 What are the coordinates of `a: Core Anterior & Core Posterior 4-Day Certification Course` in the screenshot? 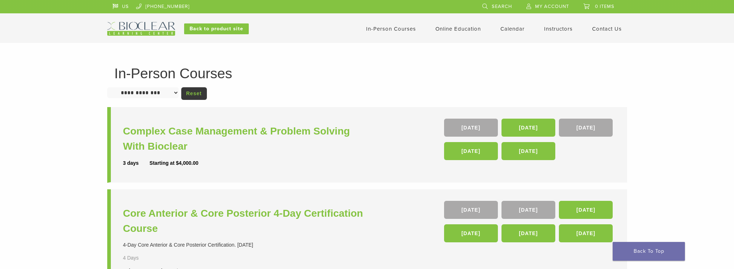 It's located at (246, 221).